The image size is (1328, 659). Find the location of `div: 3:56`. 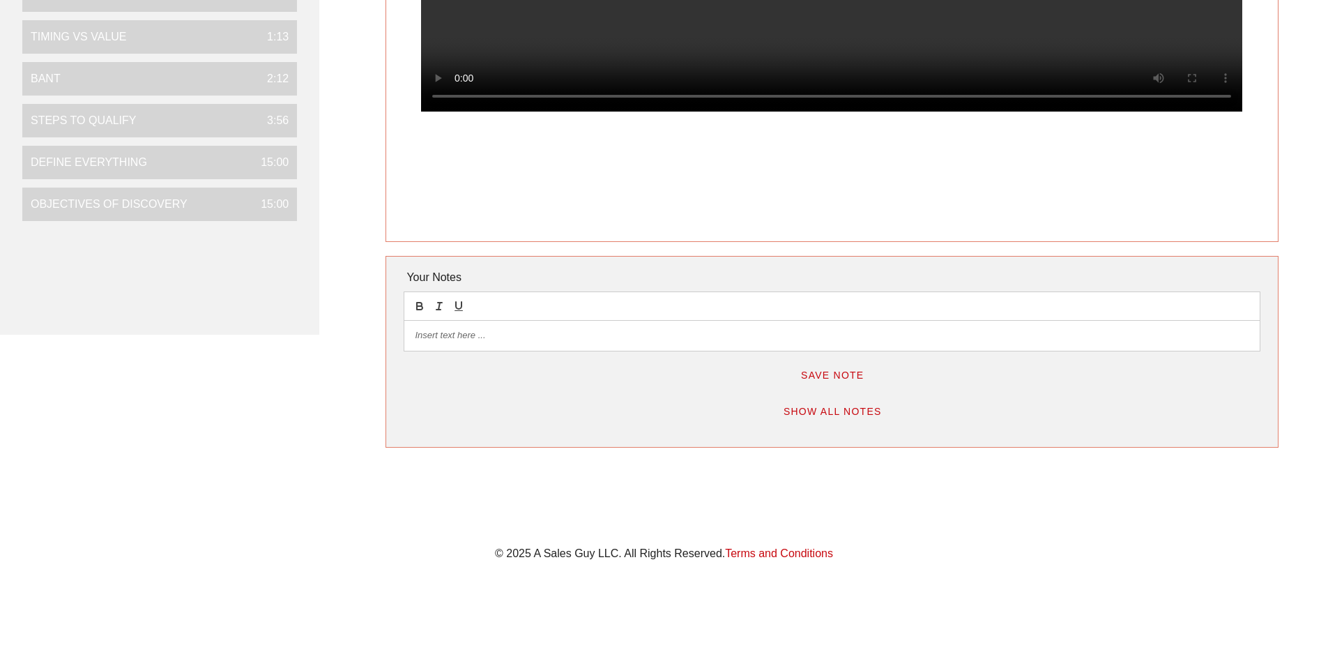

div: 3:56 is located at coordinates (272, 121).